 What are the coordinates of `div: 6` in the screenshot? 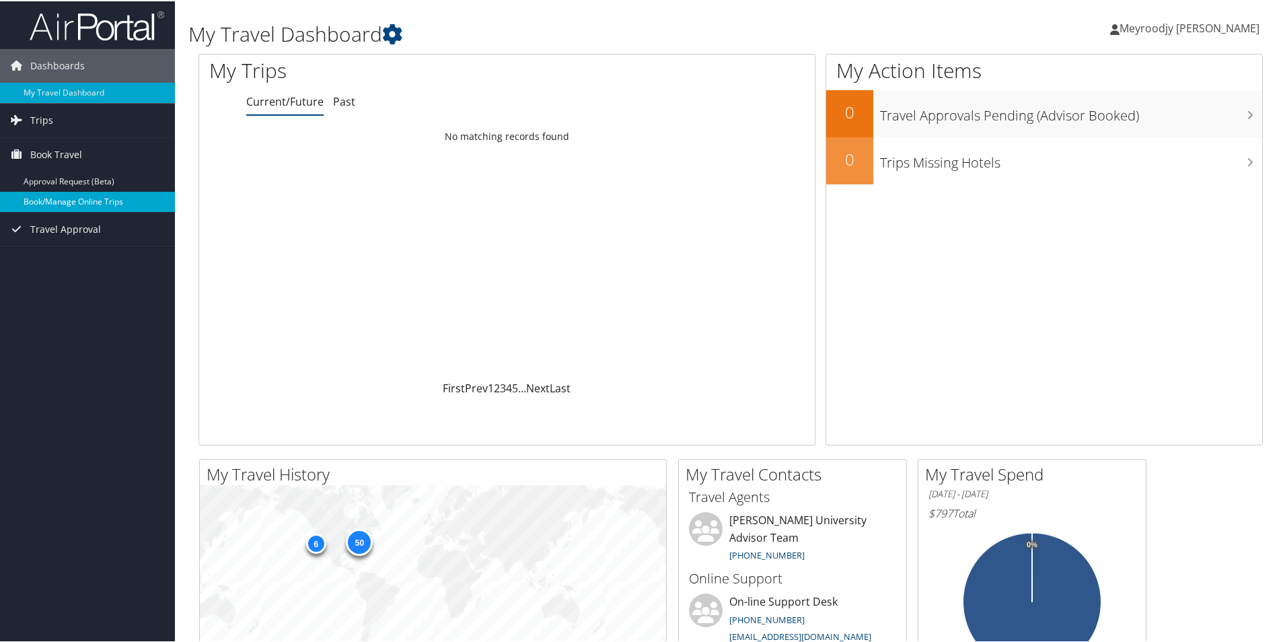 It's located at (316, 542).